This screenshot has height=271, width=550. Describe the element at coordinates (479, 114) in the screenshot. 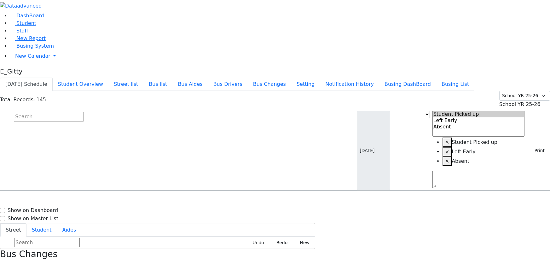

I see `option: Student Picked up` at that location.